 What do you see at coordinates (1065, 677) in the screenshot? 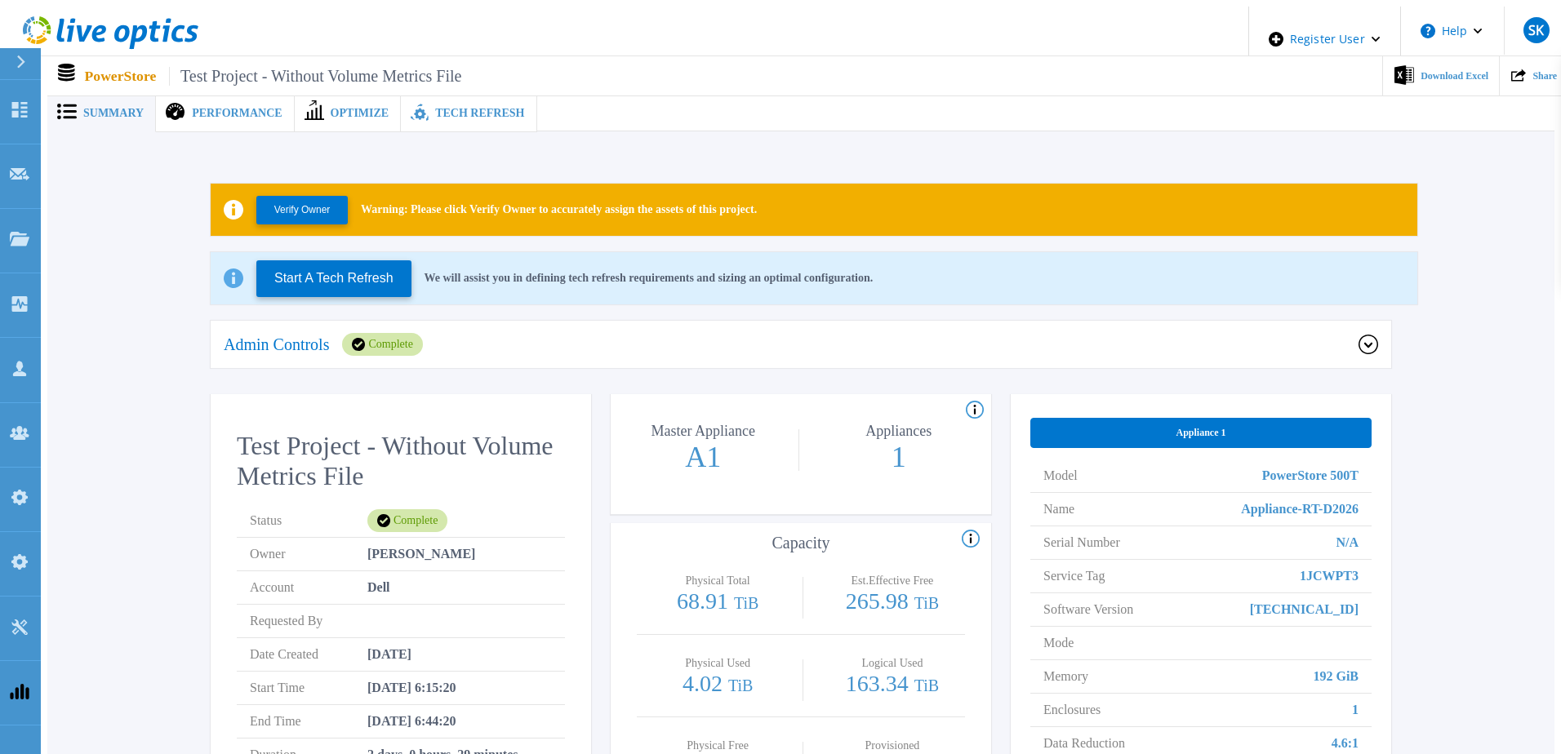
I see `span: Memory` at bounding box center [1065, 677].